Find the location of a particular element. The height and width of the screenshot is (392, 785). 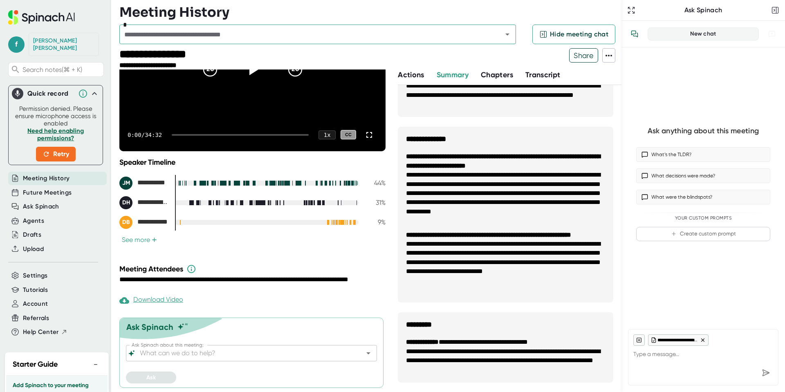

div: Send message is located at coordinates (766, 373).